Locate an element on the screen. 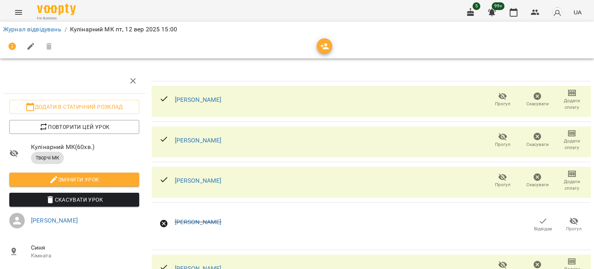 The height and width of the screenshot is (269, 594). button: Відвідав is located at coordinates (543, 224).